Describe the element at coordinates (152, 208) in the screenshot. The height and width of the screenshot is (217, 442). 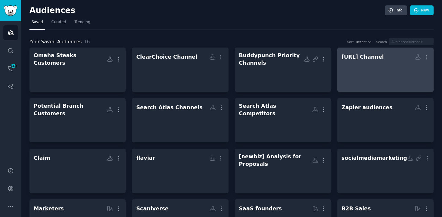
I see `div: Scaniverse` at that location.